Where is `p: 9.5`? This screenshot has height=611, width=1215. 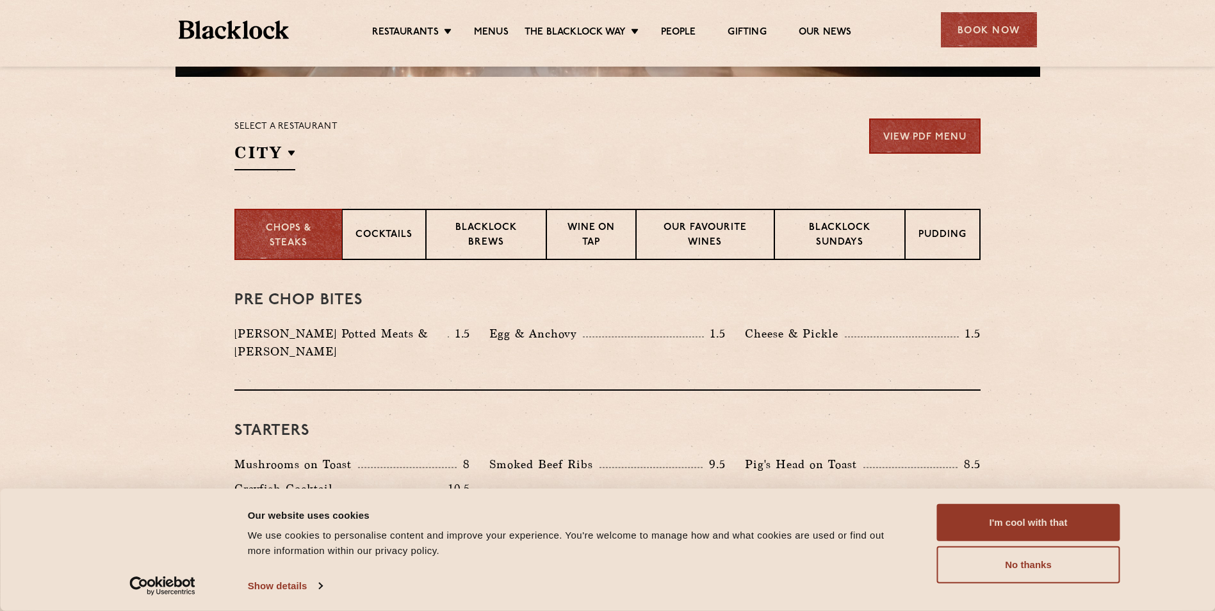
p: 9.5 is located at coordinates (714, 464).